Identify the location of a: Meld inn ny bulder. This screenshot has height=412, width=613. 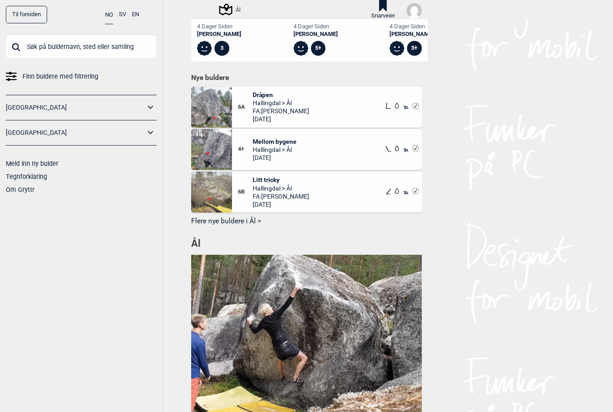
(32, 163).